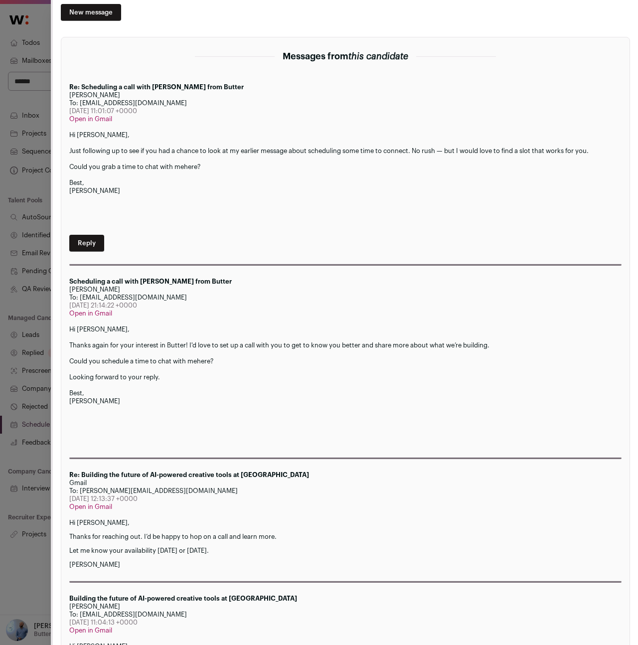  I want to click on div: Gmail, so click(346, 483).